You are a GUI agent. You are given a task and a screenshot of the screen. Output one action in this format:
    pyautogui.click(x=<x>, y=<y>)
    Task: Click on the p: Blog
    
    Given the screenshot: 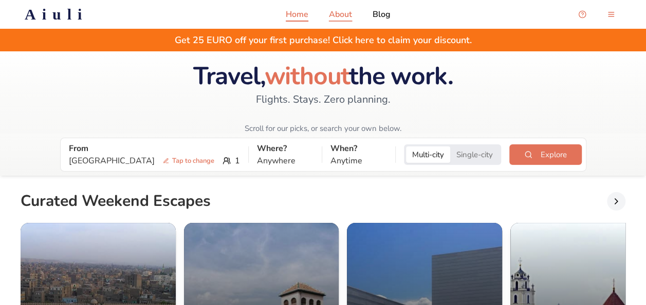 What is the action you would take?
    pyautogui.click(x=381, y=14)
    